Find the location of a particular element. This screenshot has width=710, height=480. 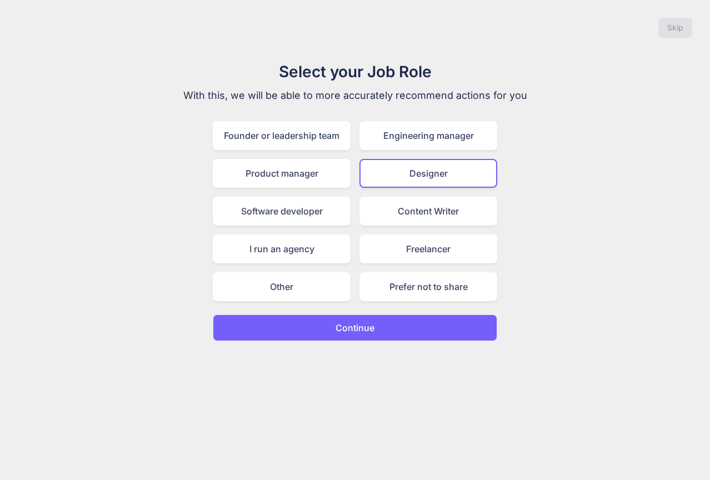

div: Freelancer is located at coordinates (428, 249).